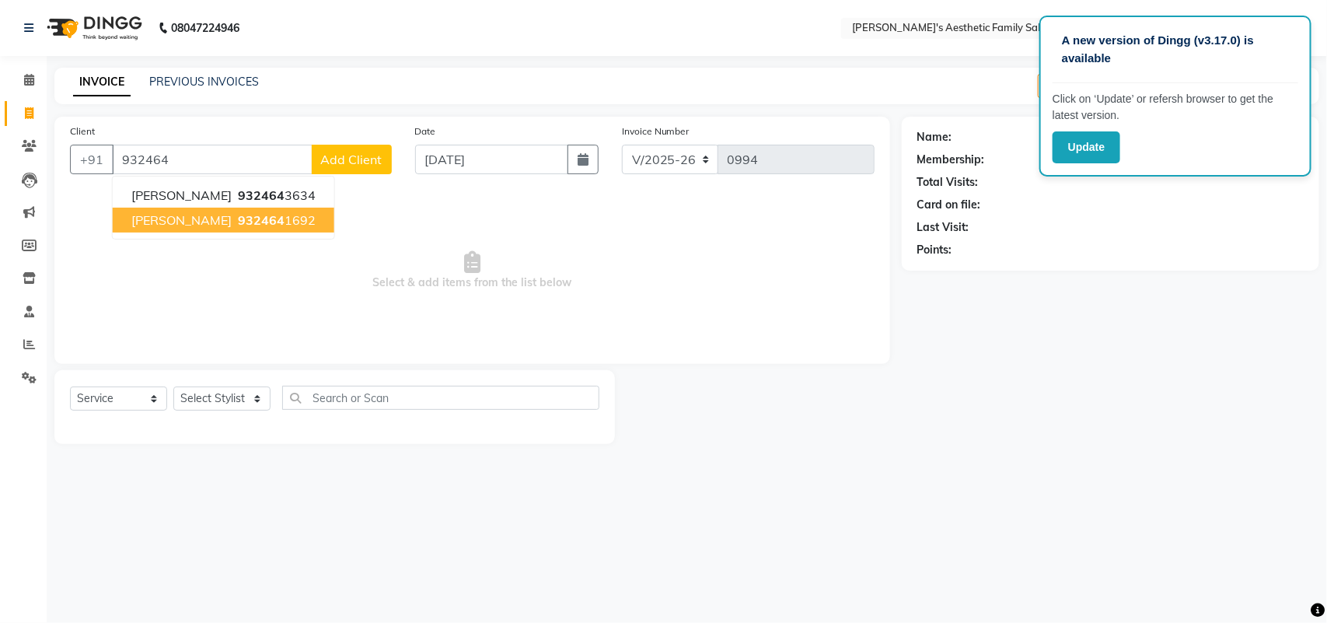  Describe the element at coordinates (351, 159) in the screenshot. I see `button: Add Client` at that location.